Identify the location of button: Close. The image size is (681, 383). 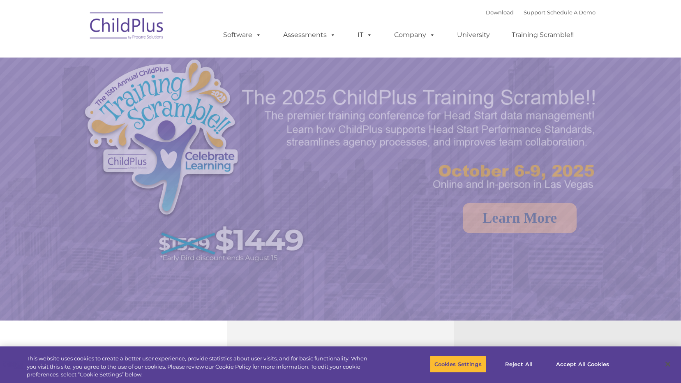
(668, 364).